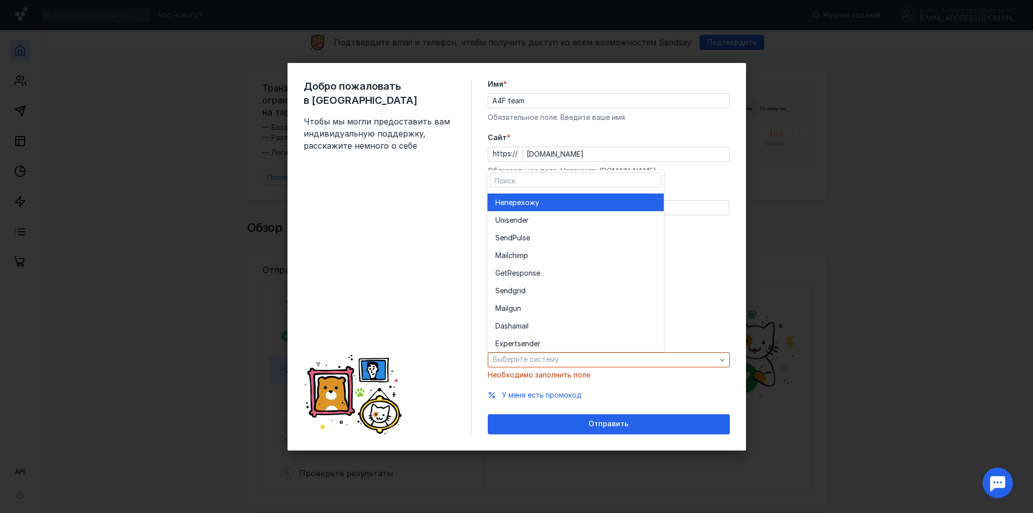  Describe the element at coordinates (528, 326) in the screenshot. I see `span: l` at that location.